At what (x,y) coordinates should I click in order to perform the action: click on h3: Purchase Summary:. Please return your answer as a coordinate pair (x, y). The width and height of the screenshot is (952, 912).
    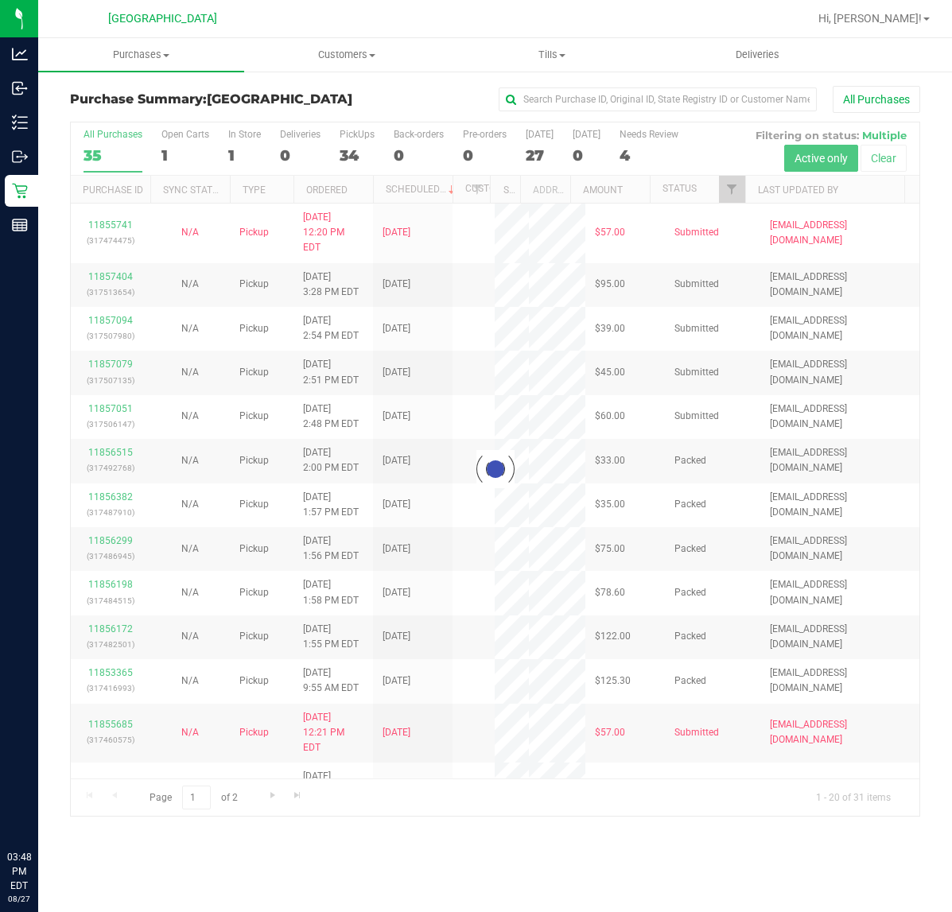
    Looking at the image, I should click on (211, 99).